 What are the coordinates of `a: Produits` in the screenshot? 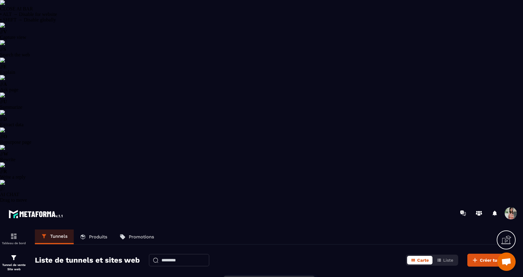 It's located at (94, 237).